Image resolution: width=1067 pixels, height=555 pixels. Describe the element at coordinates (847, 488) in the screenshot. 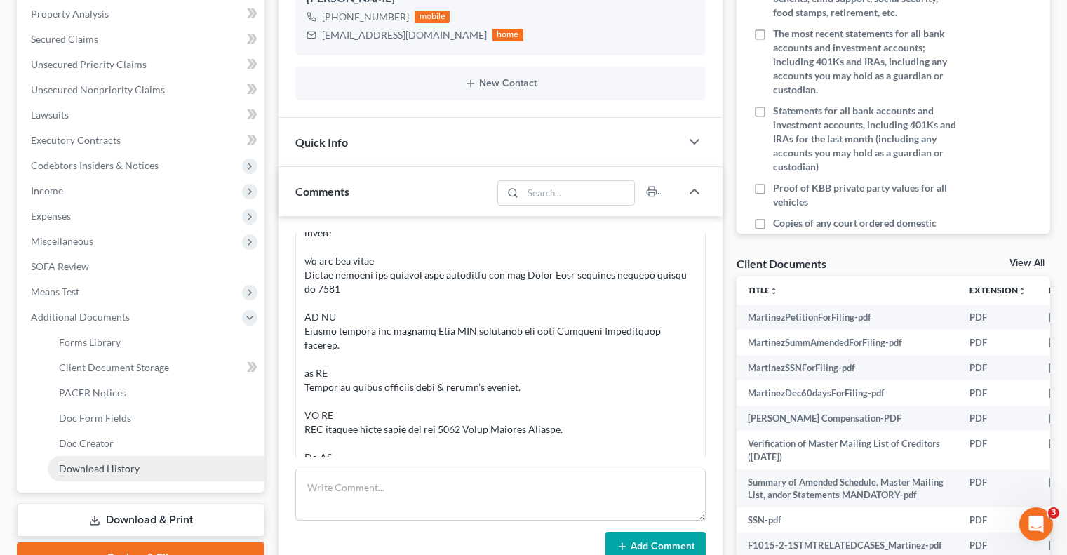

I see `td: Summary of Amended Schedule, Master Mailing List, andor Statements MANDATORY-pdf` at that location.